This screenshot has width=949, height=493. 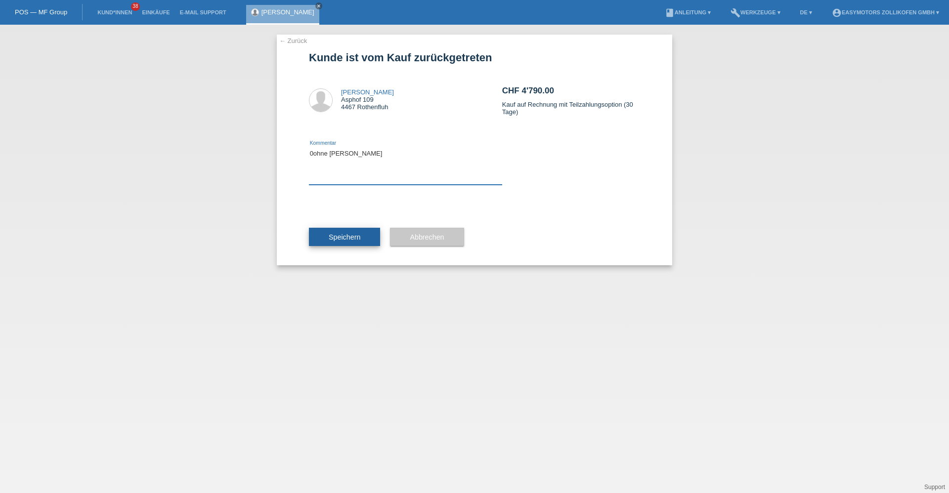 What do you see at coordinates (806, 12) in the screenshot?
I see `a: DE ▾` at bounding box center [806, 12].